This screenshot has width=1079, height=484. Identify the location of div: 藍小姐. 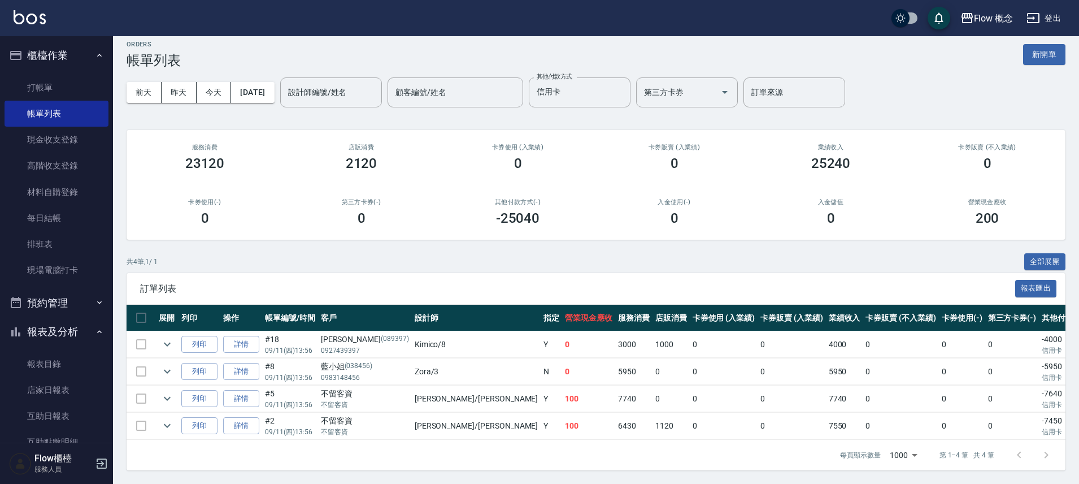
(365, 366).